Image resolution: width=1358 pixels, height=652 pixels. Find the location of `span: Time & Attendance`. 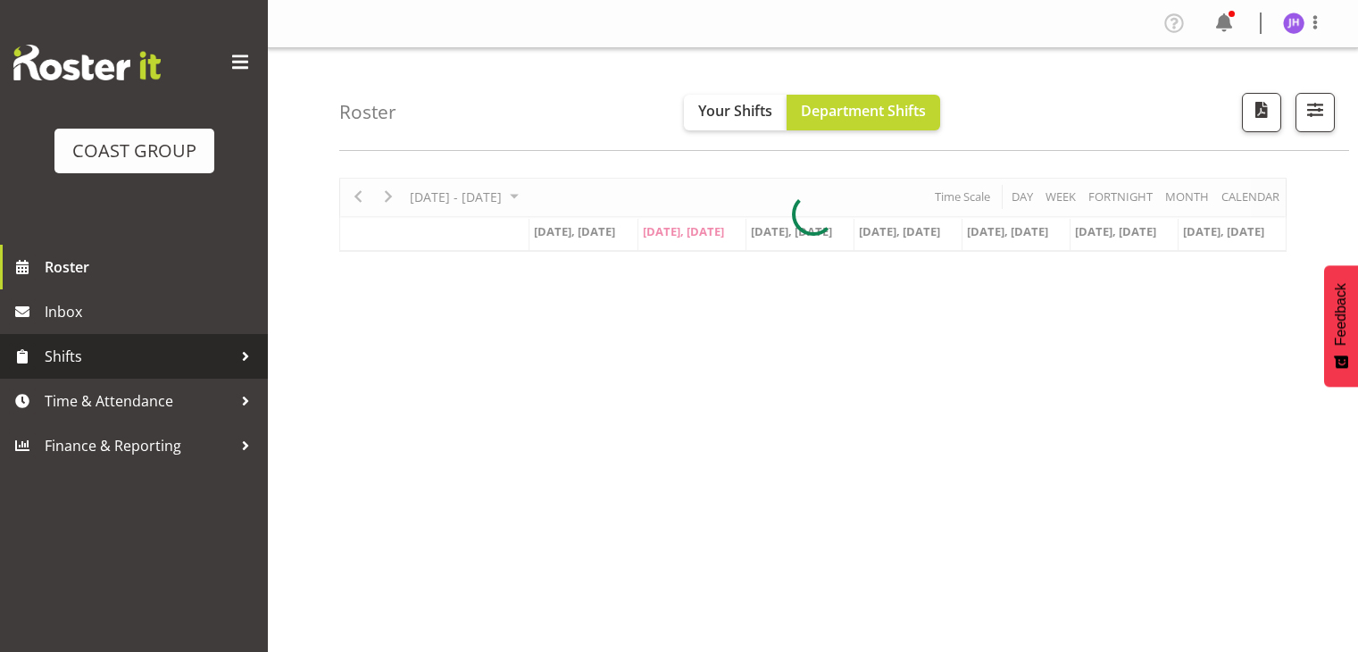

span: Time & Attendance is located at coordinates (138, 401).